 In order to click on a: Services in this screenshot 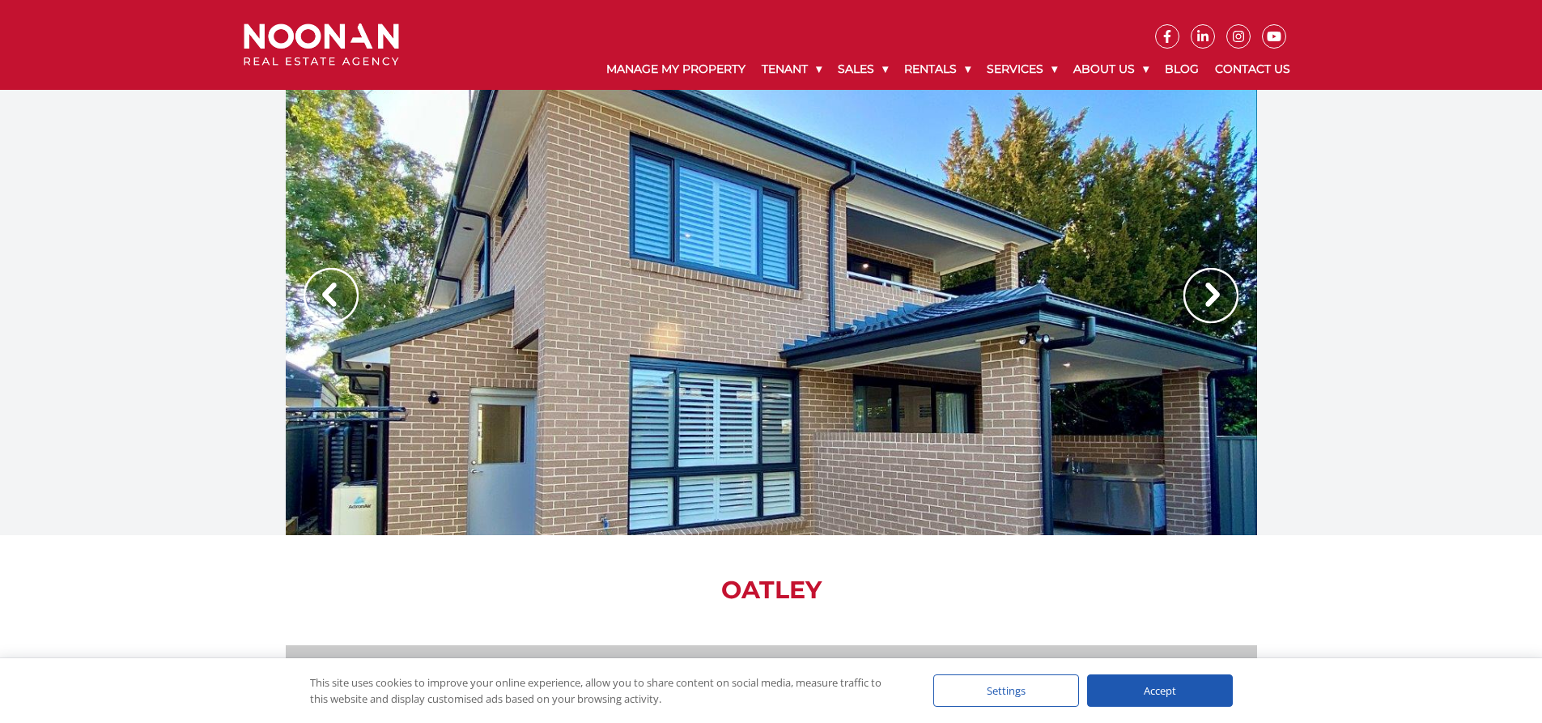, I will do `click(1021, 69)`.